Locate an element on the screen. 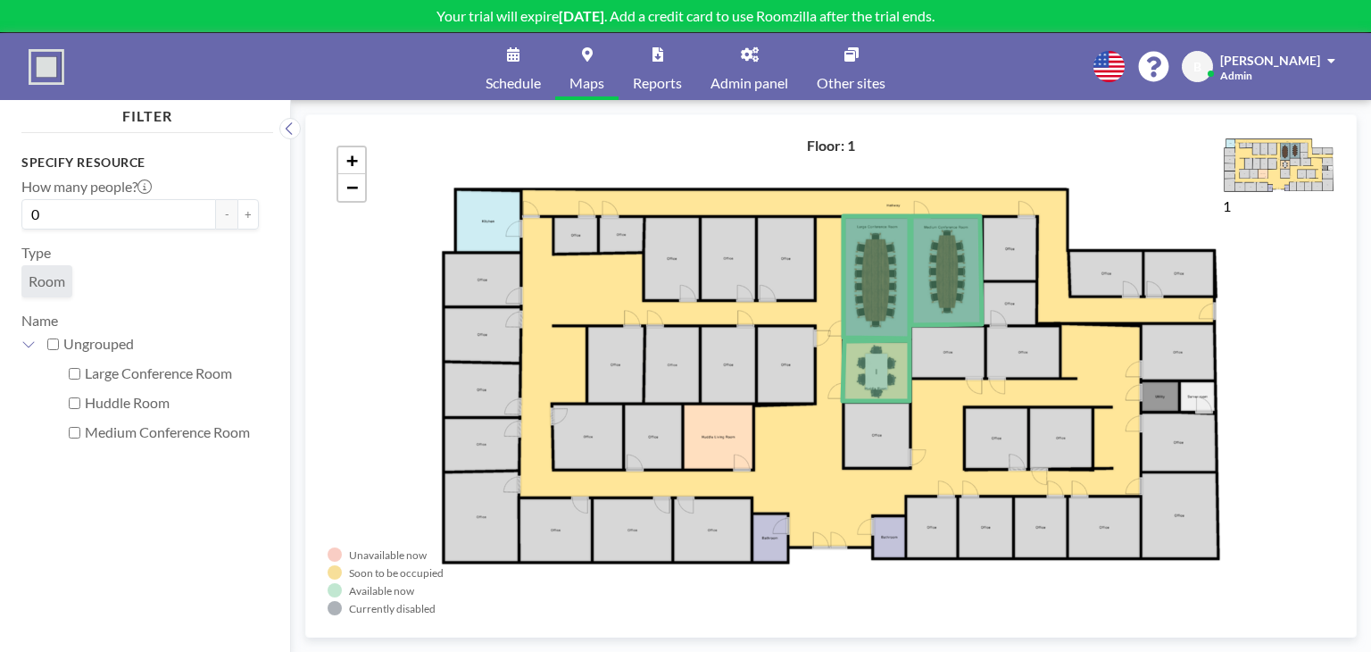 Image resolution: width=1371 pixels, height=652 pixels. span: Maps is located at coordinates (586, 83).